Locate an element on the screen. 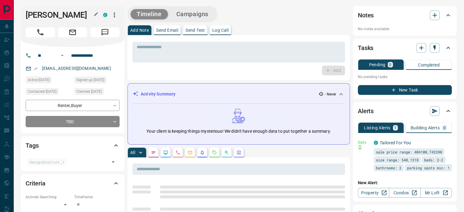 Image resolution: width=464 pixels, height=212 pixels. p: Send Text is located at coordinates (195, 30).